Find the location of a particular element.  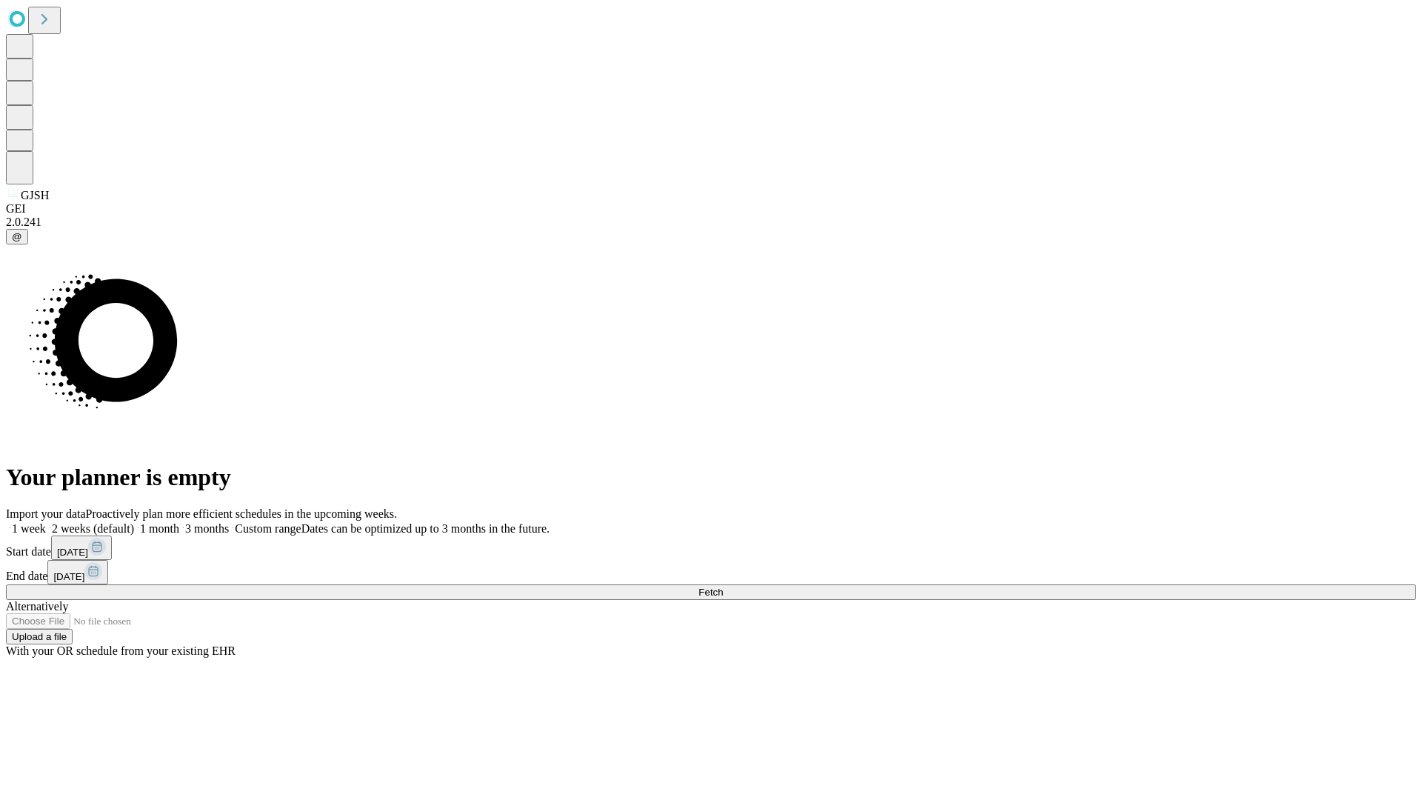

button: Upload a file is located at coordinates (39, 636).